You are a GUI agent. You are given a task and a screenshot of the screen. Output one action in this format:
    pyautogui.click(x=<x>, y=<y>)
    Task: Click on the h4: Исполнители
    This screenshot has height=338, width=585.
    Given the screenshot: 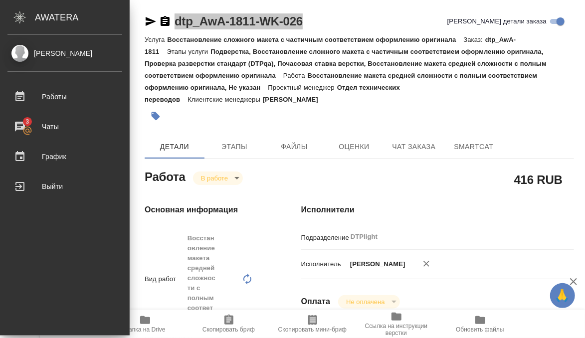 What is the action you would take?
    pyautogui.click(x=437, y=210)
    